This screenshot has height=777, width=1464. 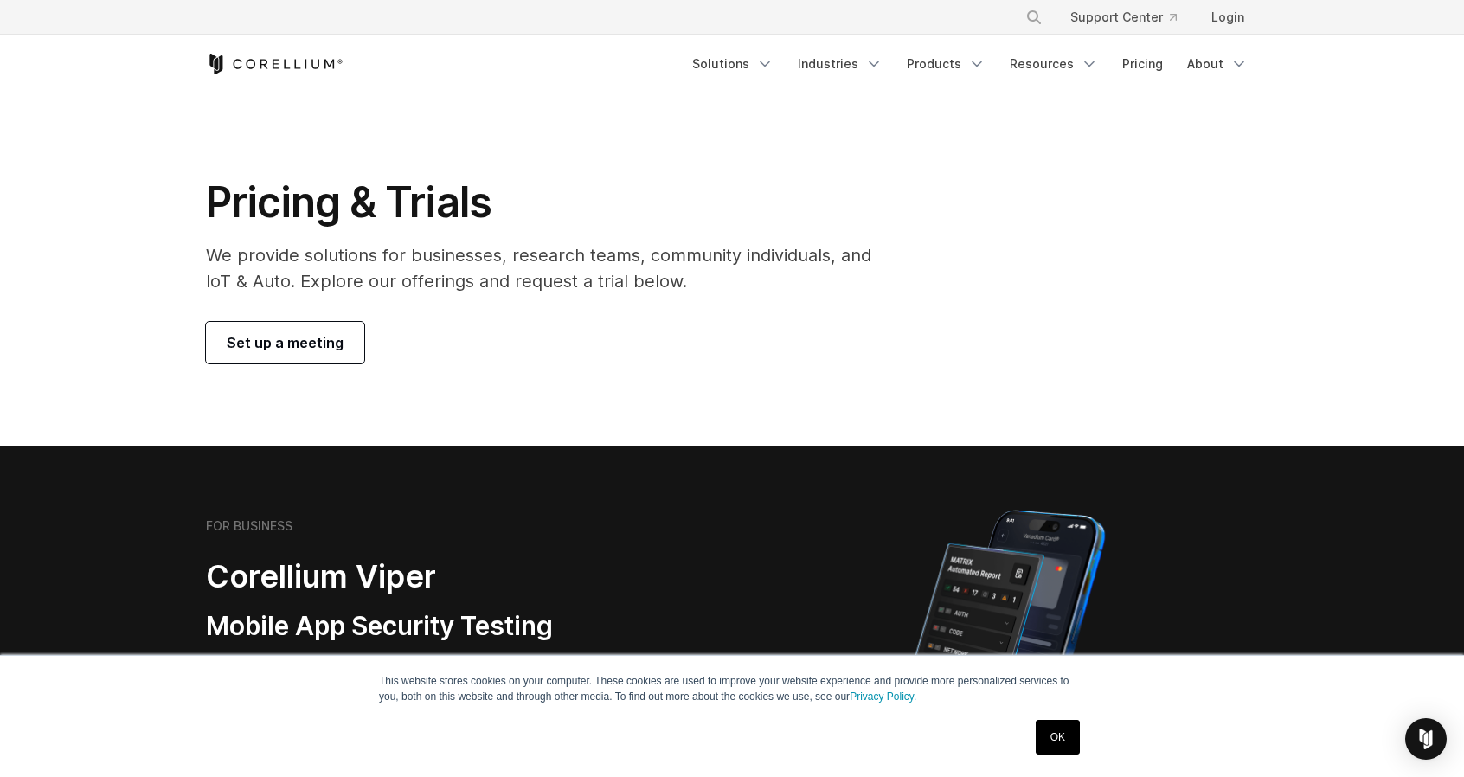 I want to click on span: Set up a meeting, so click(x=285, y=343).